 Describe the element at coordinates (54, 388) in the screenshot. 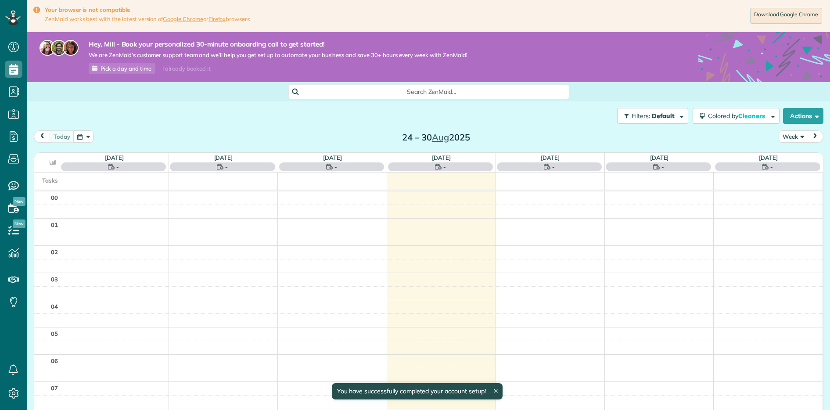

I see `span: 07` at that location.